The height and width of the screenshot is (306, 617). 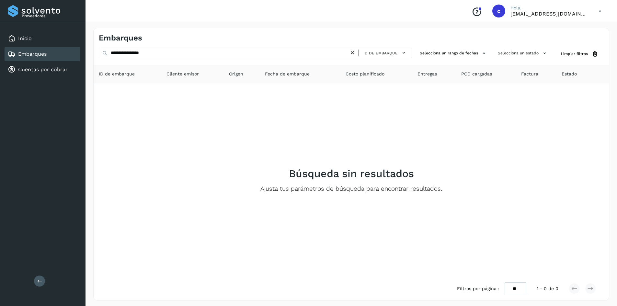 I want to click on div: Inicio, so click(x=42, y=39).